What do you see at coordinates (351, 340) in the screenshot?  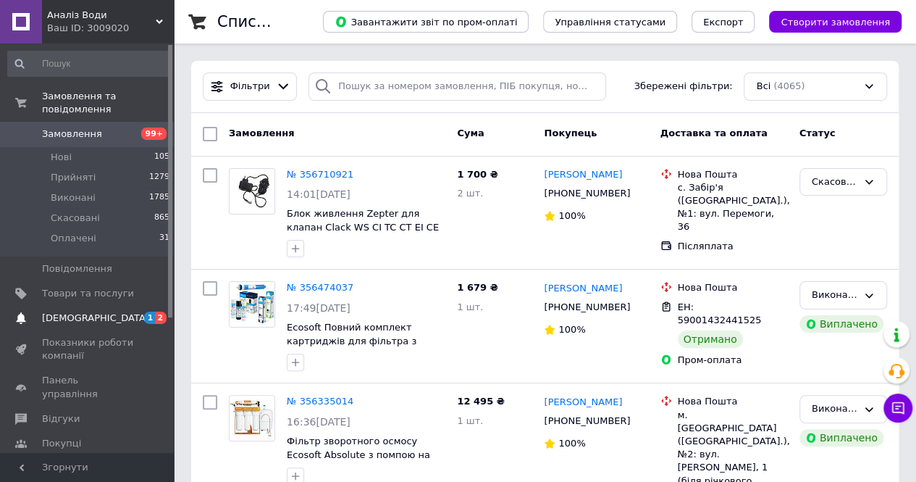 I see `span: Ecosoft Повний комплект картриджів для фільтра з мінералізатором` at bounding box center [351, 340].